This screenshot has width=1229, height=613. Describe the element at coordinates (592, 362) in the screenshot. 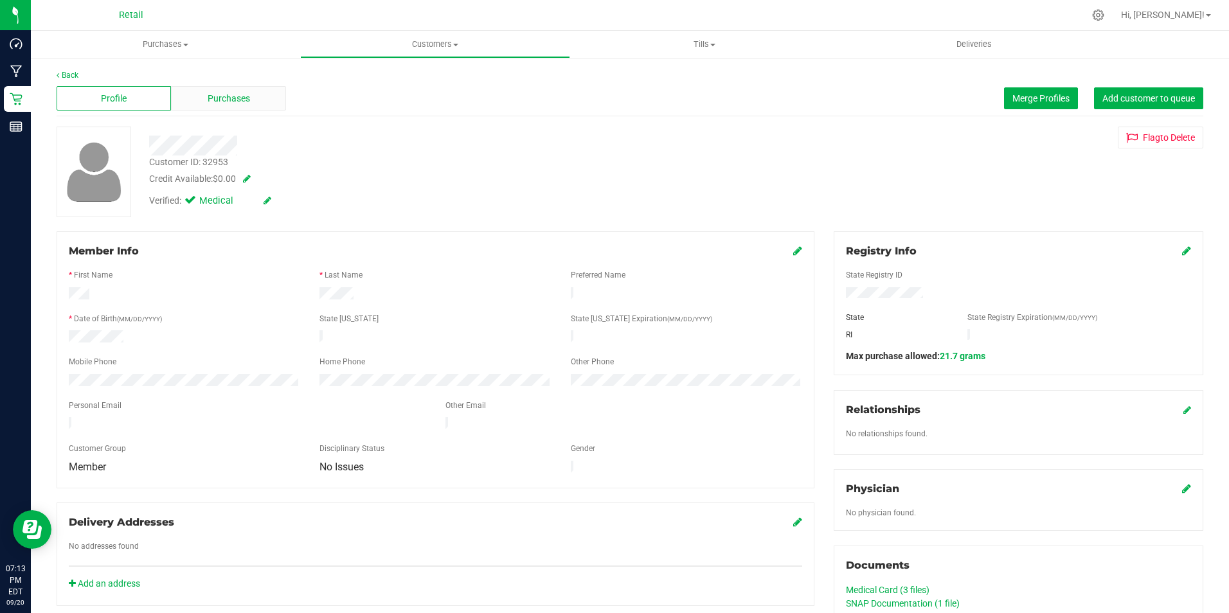

I see `label: Other Phone` at that location.